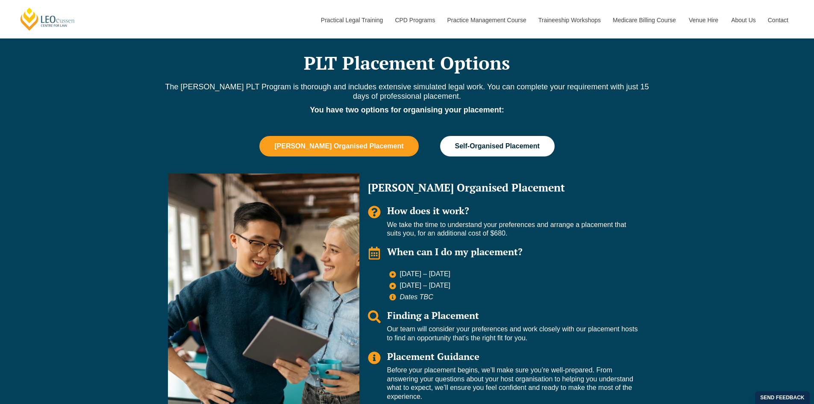  Describe the element at coordinates (407, 110) in the screenshot. I see `strong: You have two options for organising your placement:` at that location.